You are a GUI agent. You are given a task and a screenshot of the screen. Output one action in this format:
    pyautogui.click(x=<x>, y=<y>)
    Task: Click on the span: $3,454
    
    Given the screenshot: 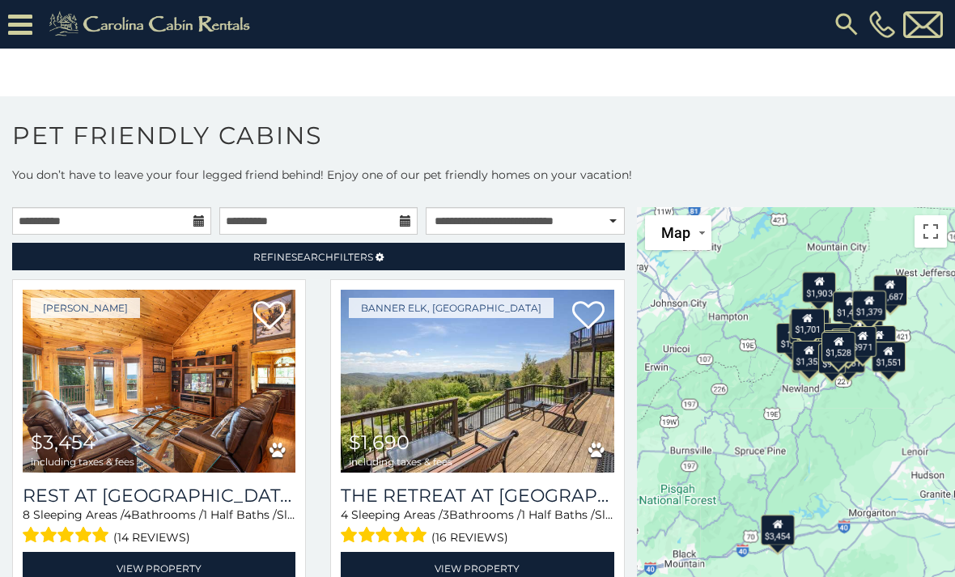 What is the action you would take?
    pyautogui.click(x=63, y=442)
    